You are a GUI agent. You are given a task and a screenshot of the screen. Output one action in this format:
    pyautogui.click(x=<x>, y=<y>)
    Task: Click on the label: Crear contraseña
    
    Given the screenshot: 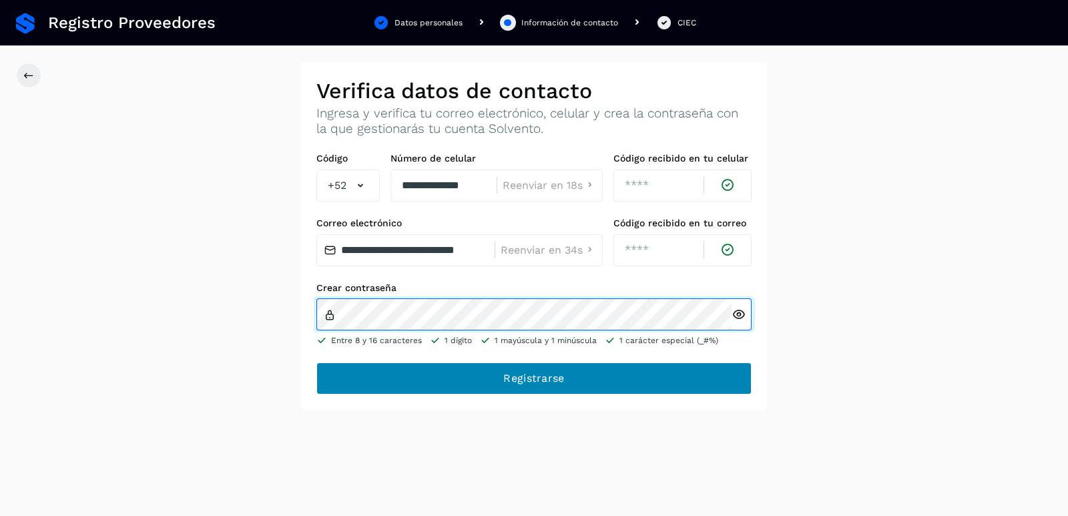 What is the action you would take?
    pyautogui.click(x=534, y=288)
    